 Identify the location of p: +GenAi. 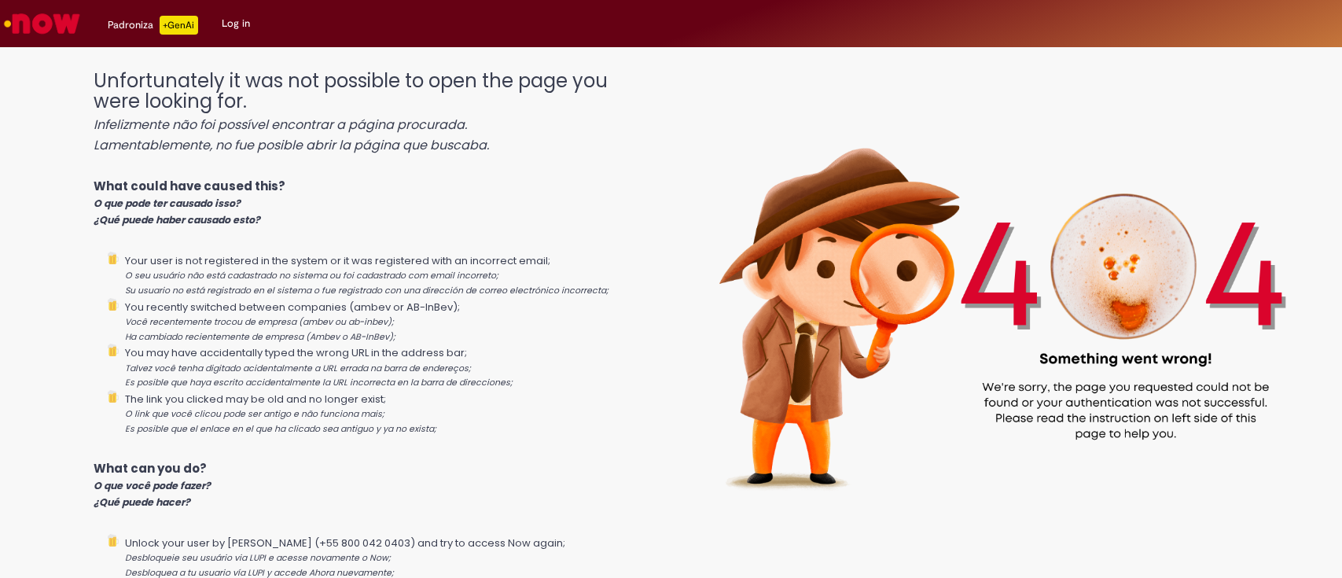
(178, 25).